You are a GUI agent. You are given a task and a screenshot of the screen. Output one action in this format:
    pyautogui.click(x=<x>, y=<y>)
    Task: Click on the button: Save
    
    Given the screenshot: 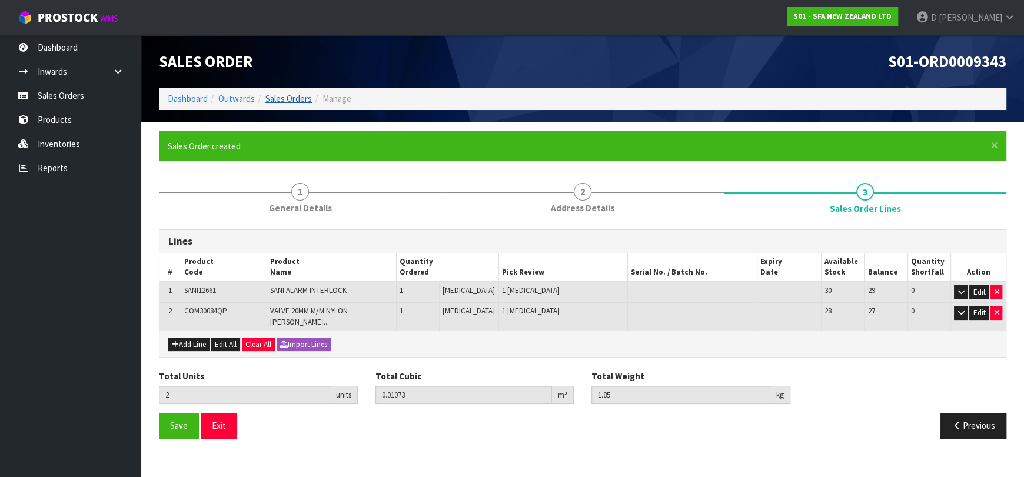 What is the action you would take?
    pyautogui.click(x=179, y=425)
    